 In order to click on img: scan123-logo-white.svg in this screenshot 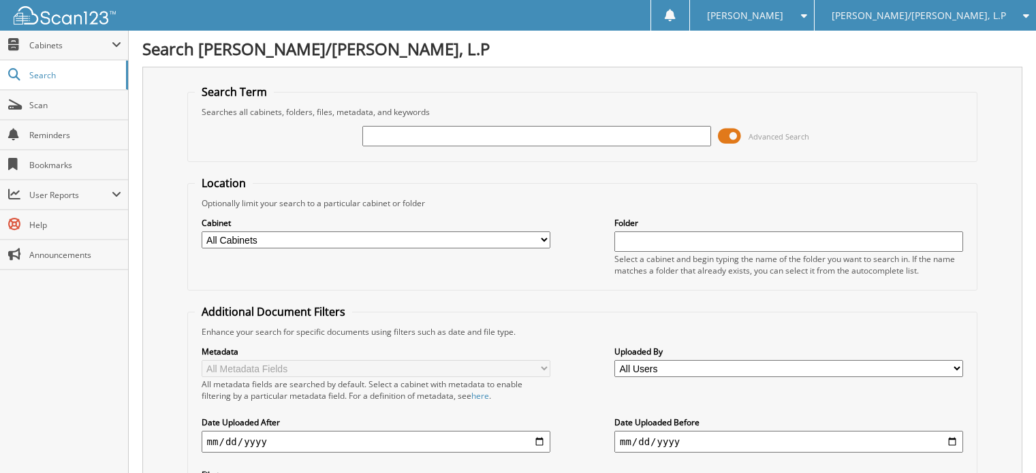, I will do `click(65, 15)`.